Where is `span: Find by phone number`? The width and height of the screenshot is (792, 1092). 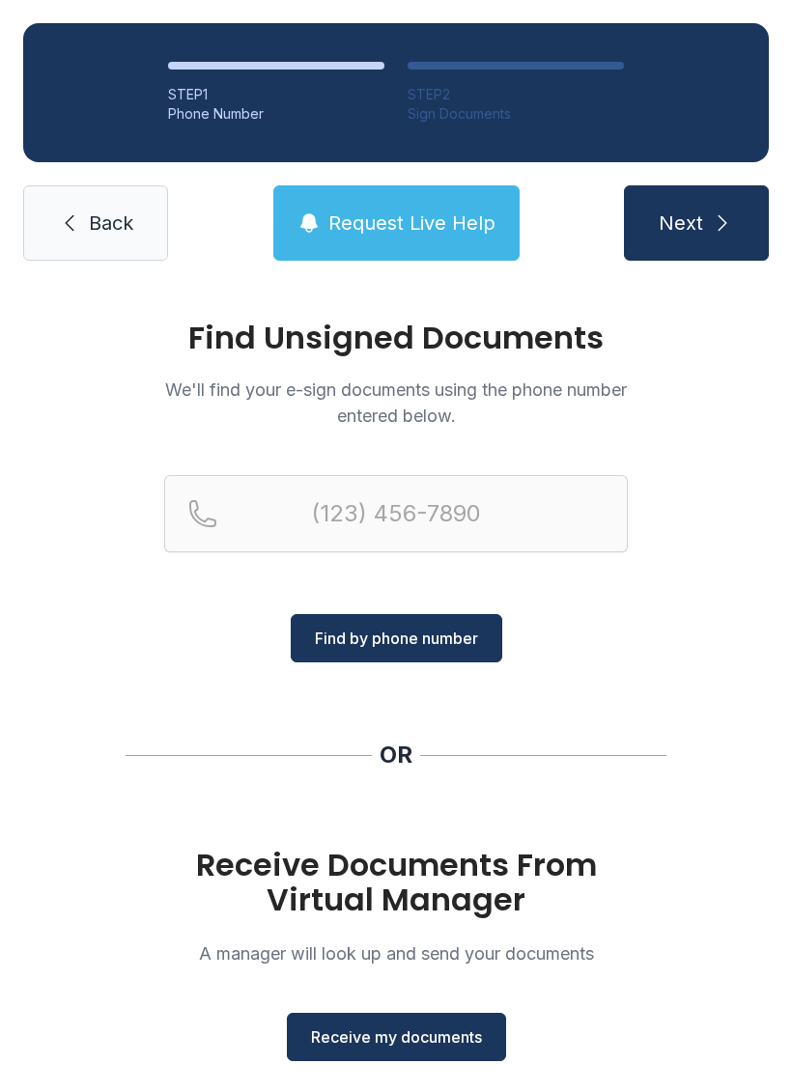 span: Find by phone number is located at coordinates (396, 638).